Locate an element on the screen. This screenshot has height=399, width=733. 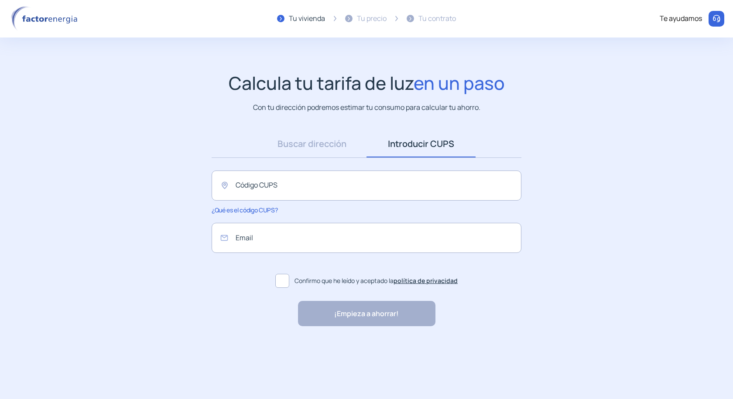
img: llamar is located at coordinates (716, 19).